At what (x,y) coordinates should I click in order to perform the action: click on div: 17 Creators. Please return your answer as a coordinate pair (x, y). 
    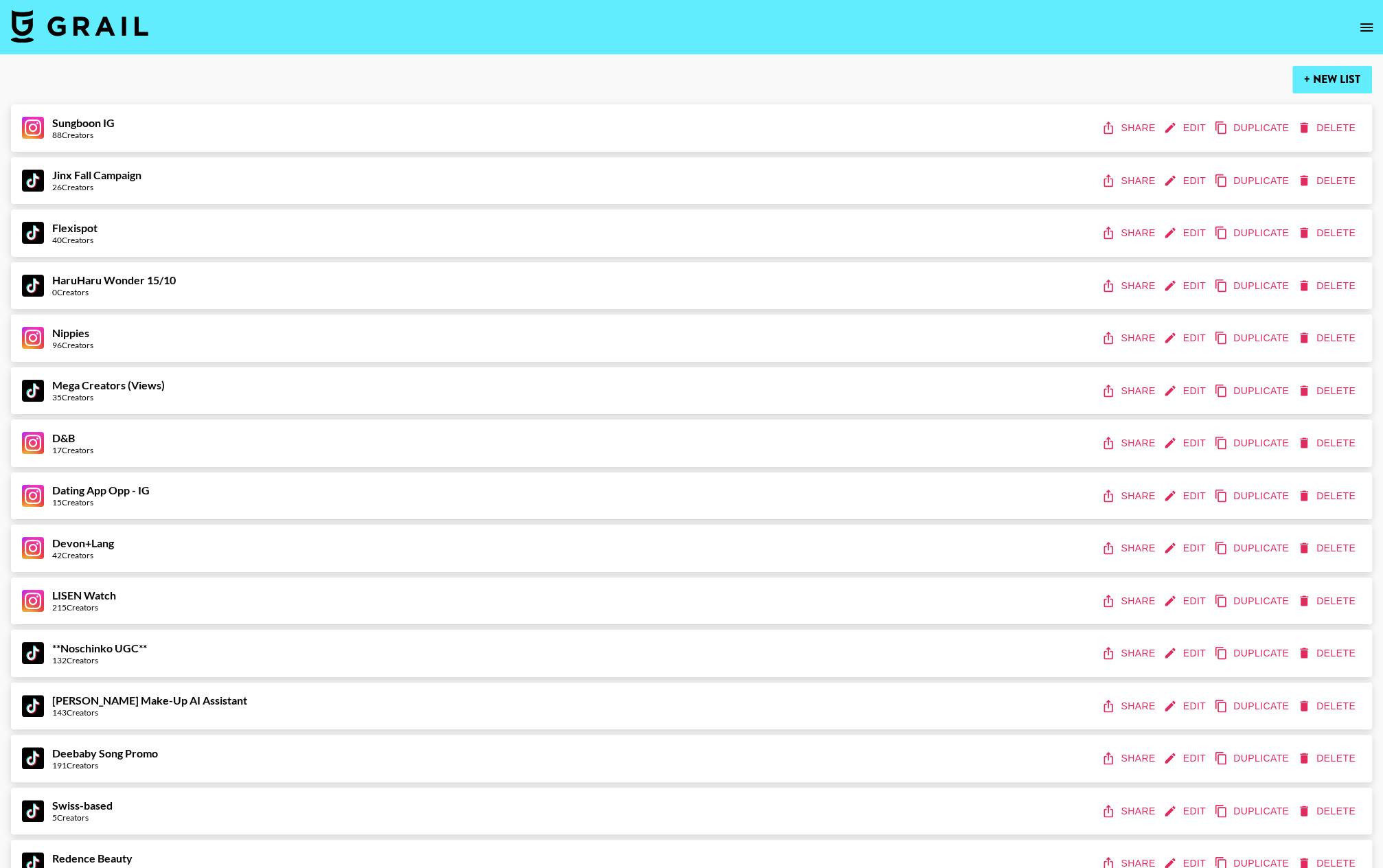
    Looking at the image, I should click on (73, 450).